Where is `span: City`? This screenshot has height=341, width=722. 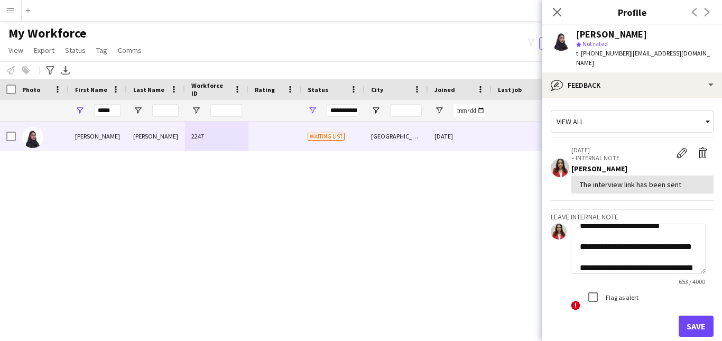 span: City is located at coordinates (377, 89).